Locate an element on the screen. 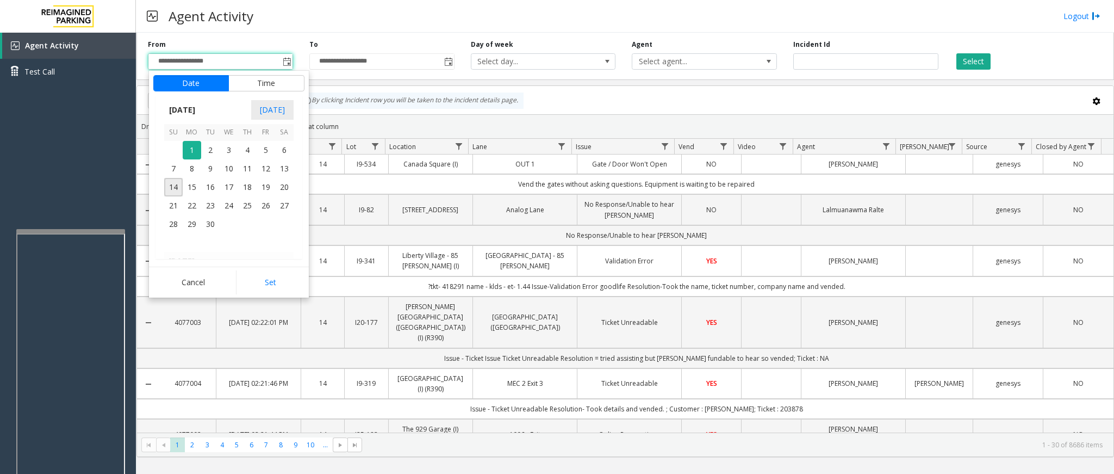 The image size is (1114, 474). span: Page 8 is located at coordinates (281, 444).